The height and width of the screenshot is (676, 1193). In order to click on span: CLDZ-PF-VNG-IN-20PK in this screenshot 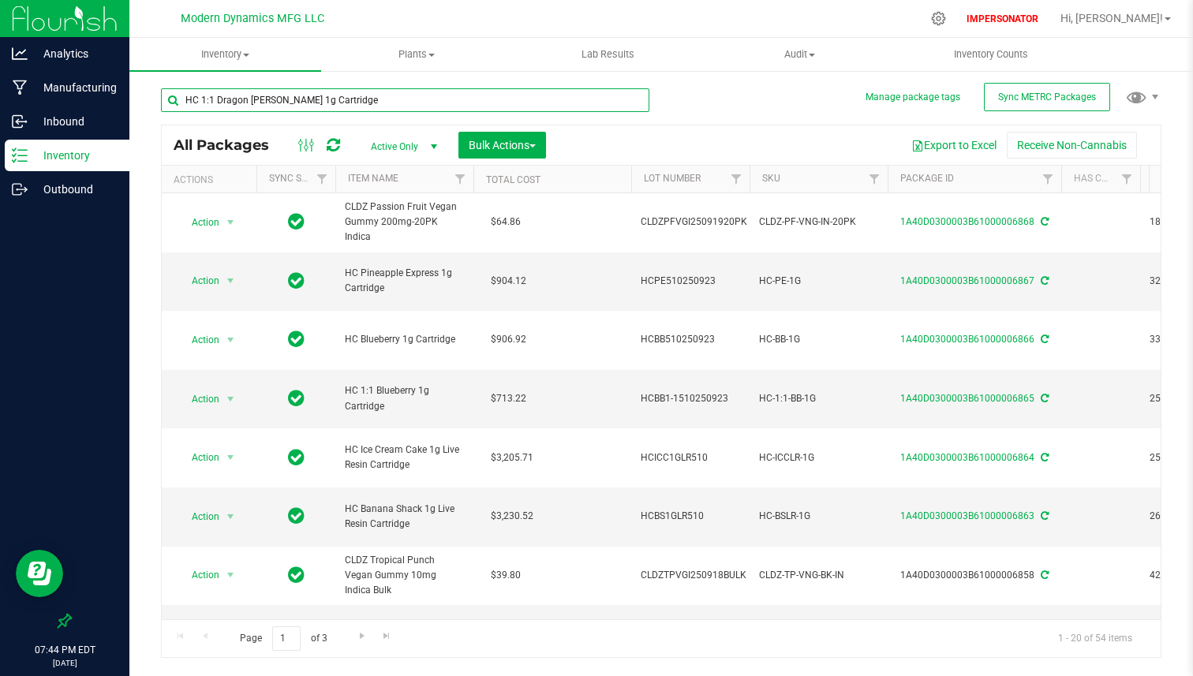, I will do `click(818, 222)`.